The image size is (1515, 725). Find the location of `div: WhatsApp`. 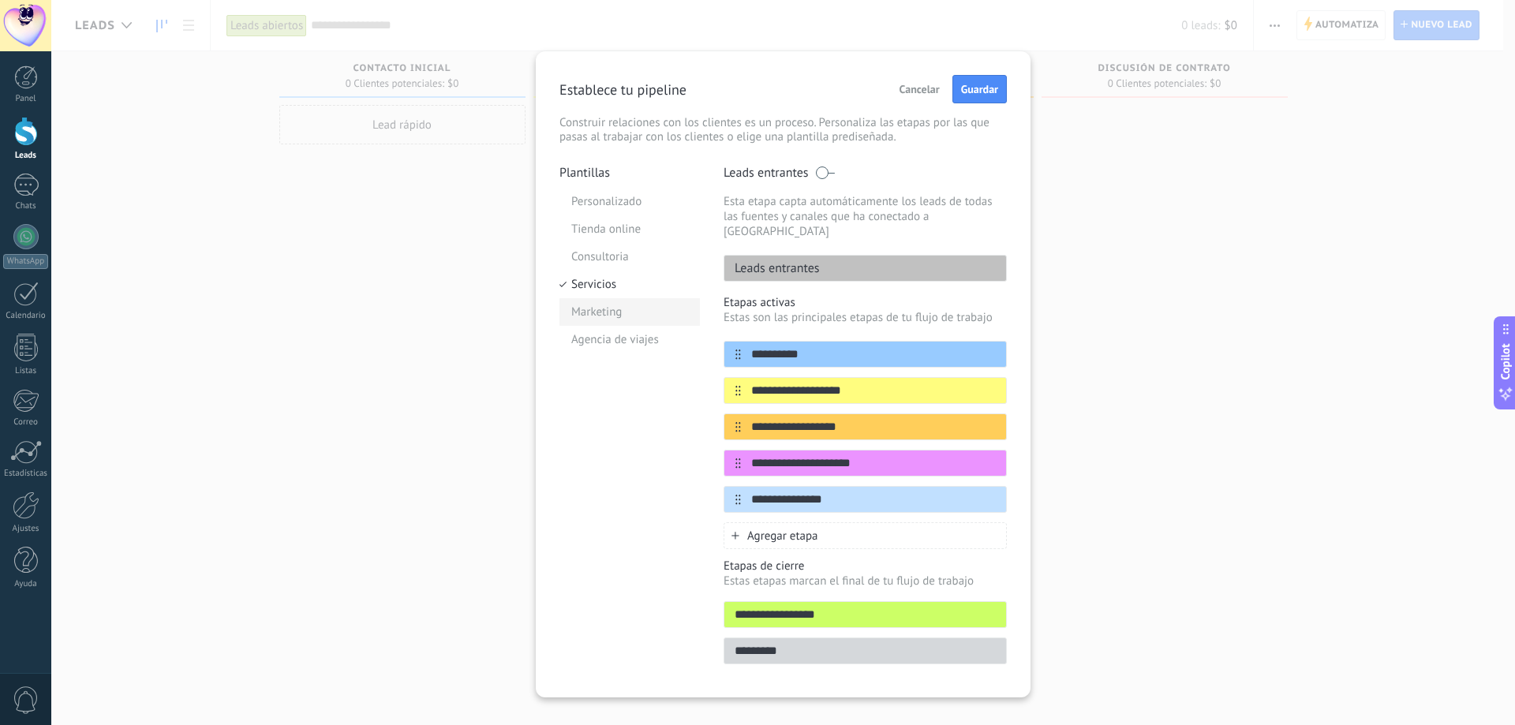

div: WhatsApp is located at coordinates (25, 261).